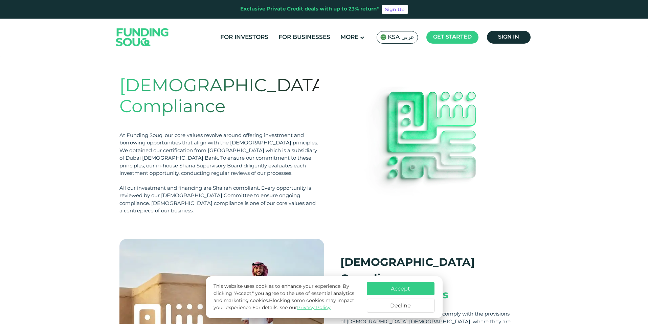 Image resolution: width=648 pixels, height=324 pixels. What do you see at coordinates (142, 37) in the screenshot?
I see `img: Logo` at bounding box center [142, 37].